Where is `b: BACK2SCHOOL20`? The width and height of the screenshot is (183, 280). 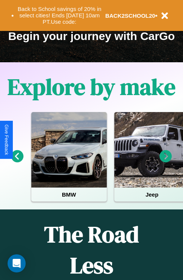
b: BACK2SCHOOL20 is located at coordinates (130, 15).